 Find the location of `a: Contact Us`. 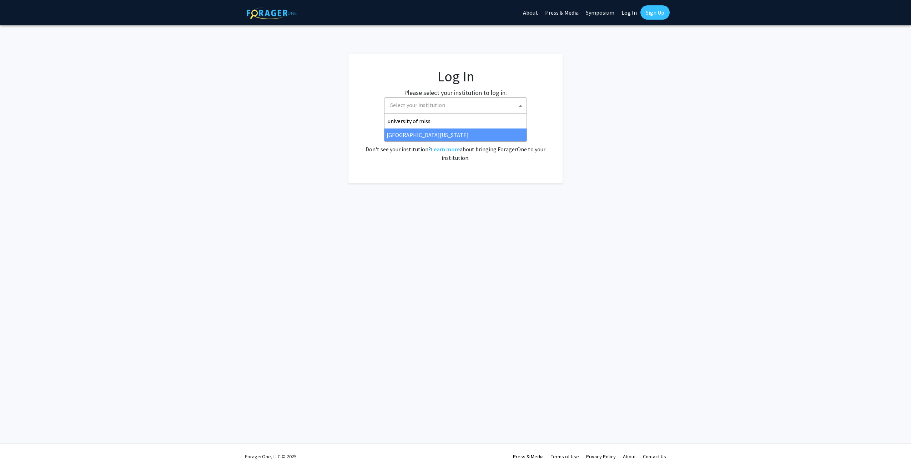

a: Contact Us is located at coordinates (655, 457).